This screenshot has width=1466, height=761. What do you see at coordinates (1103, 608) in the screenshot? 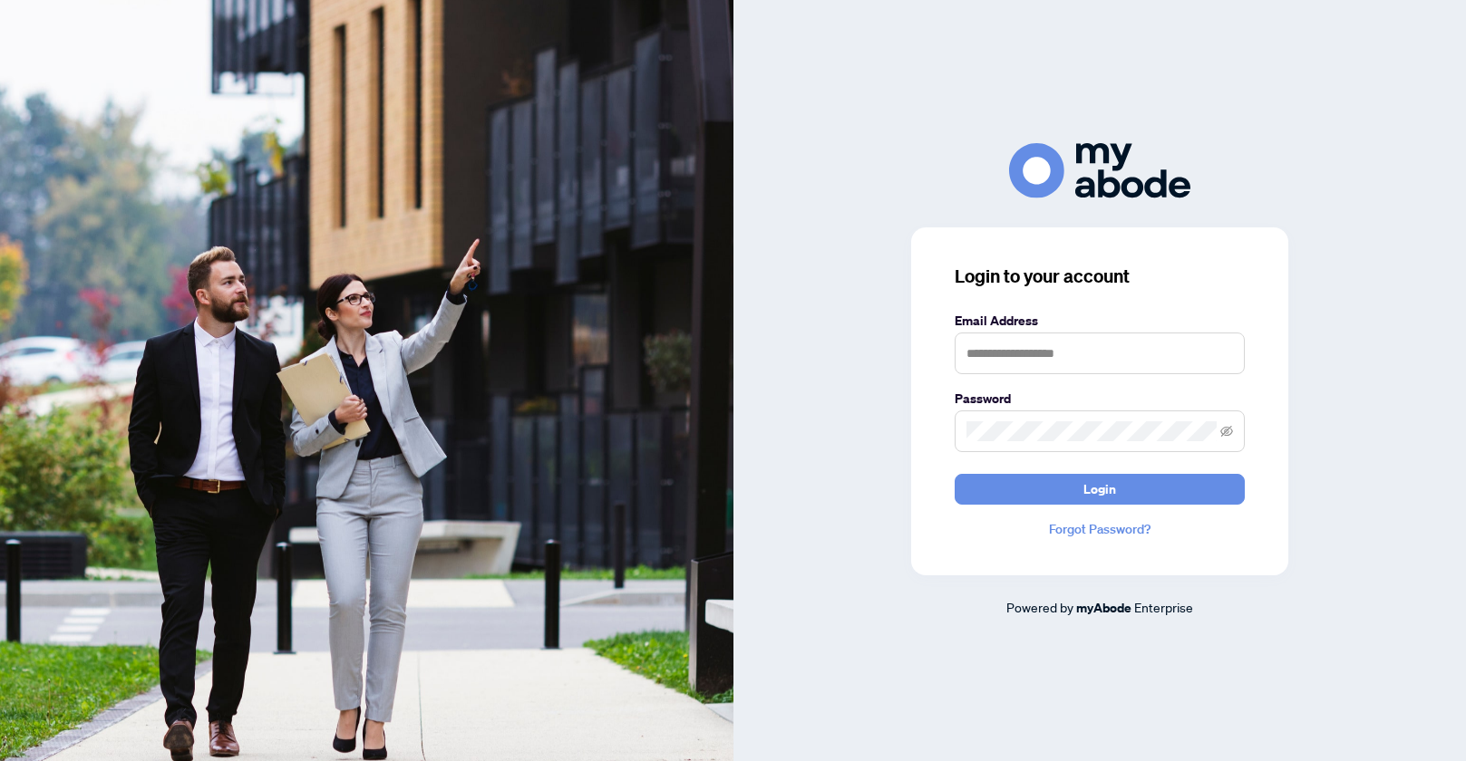
I see `a: myAbode` at bounding box center [1103, 608].